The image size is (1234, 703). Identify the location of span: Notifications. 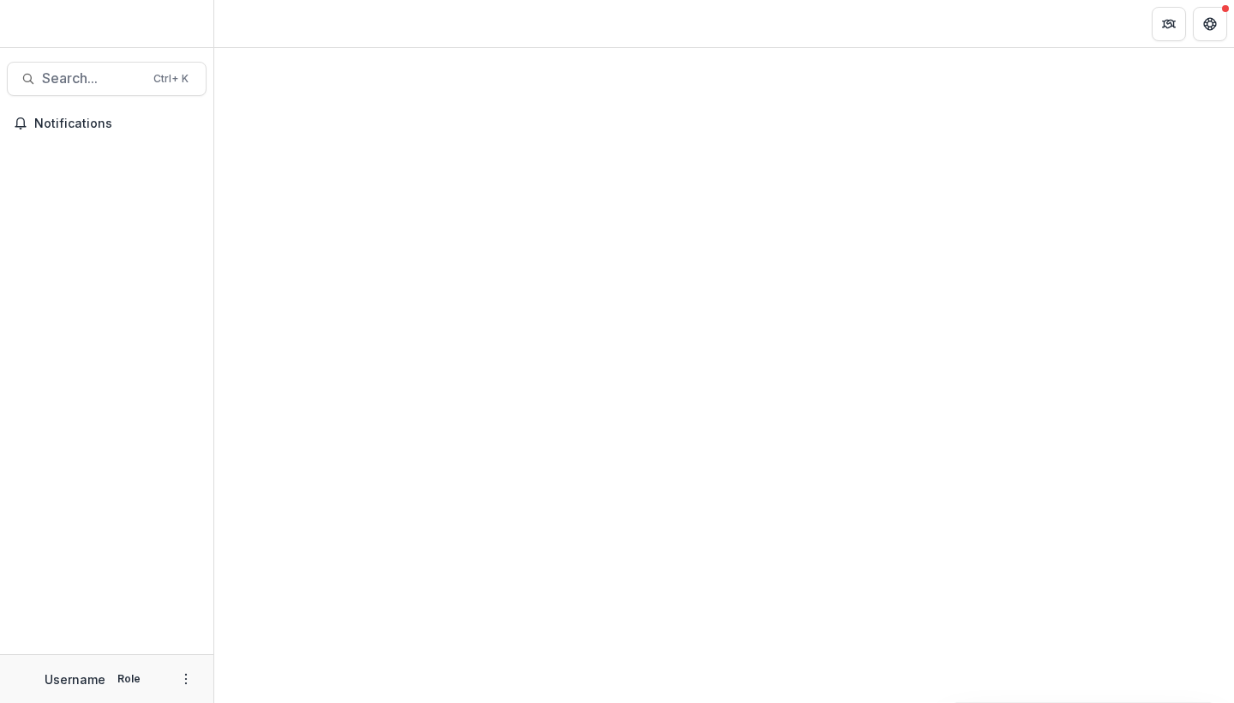
(117, 123).